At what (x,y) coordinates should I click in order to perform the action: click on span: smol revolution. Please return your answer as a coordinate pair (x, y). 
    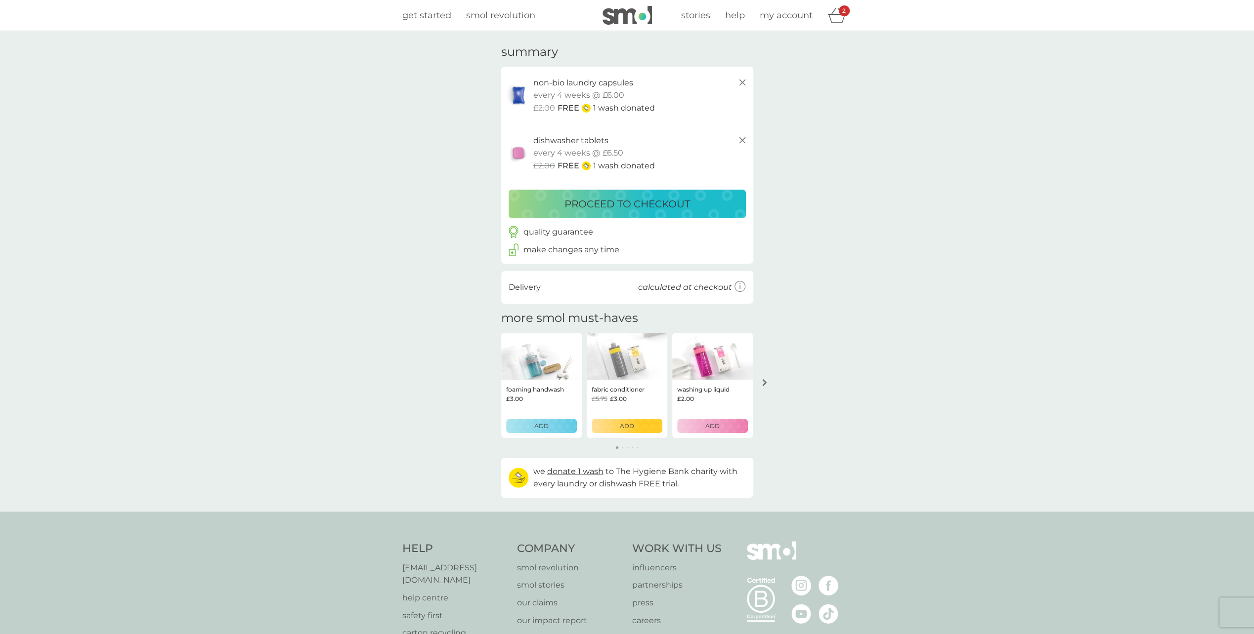
    Looking at the image, I should click on (501, 15).